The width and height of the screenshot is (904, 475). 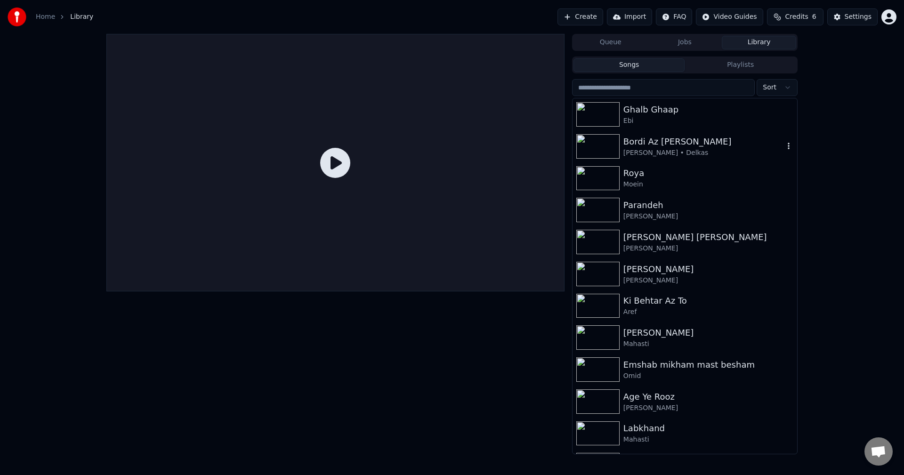 What do you see at coordinates (796, 17) in the screenshot?
I see `span: Credits` at bounding box center [796, 17].